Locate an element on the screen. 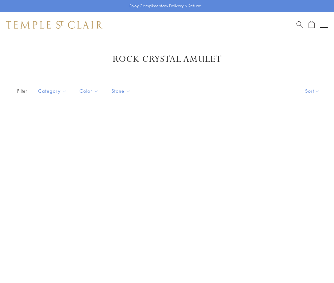 The image size is (334, 283). img: Temple St. Clair is located at coordinates (54, 25).